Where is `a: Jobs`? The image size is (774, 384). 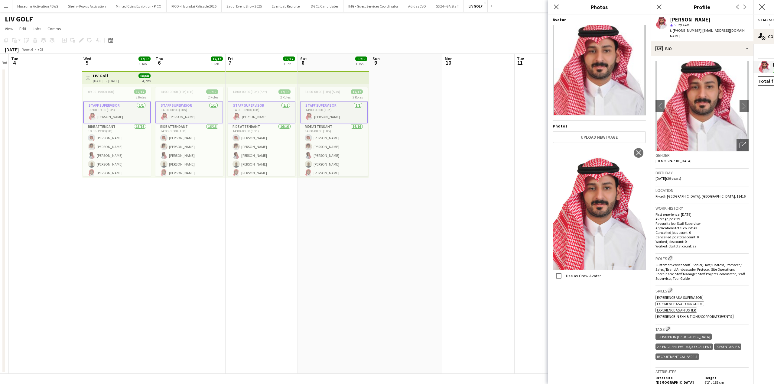
a: Jobs is located at coordinates (37, 29).